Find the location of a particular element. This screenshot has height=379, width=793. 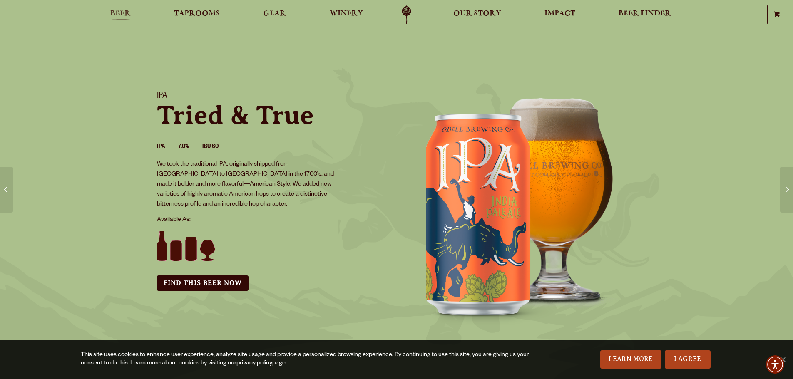

span: Beer is located at coordinates (120, 14).